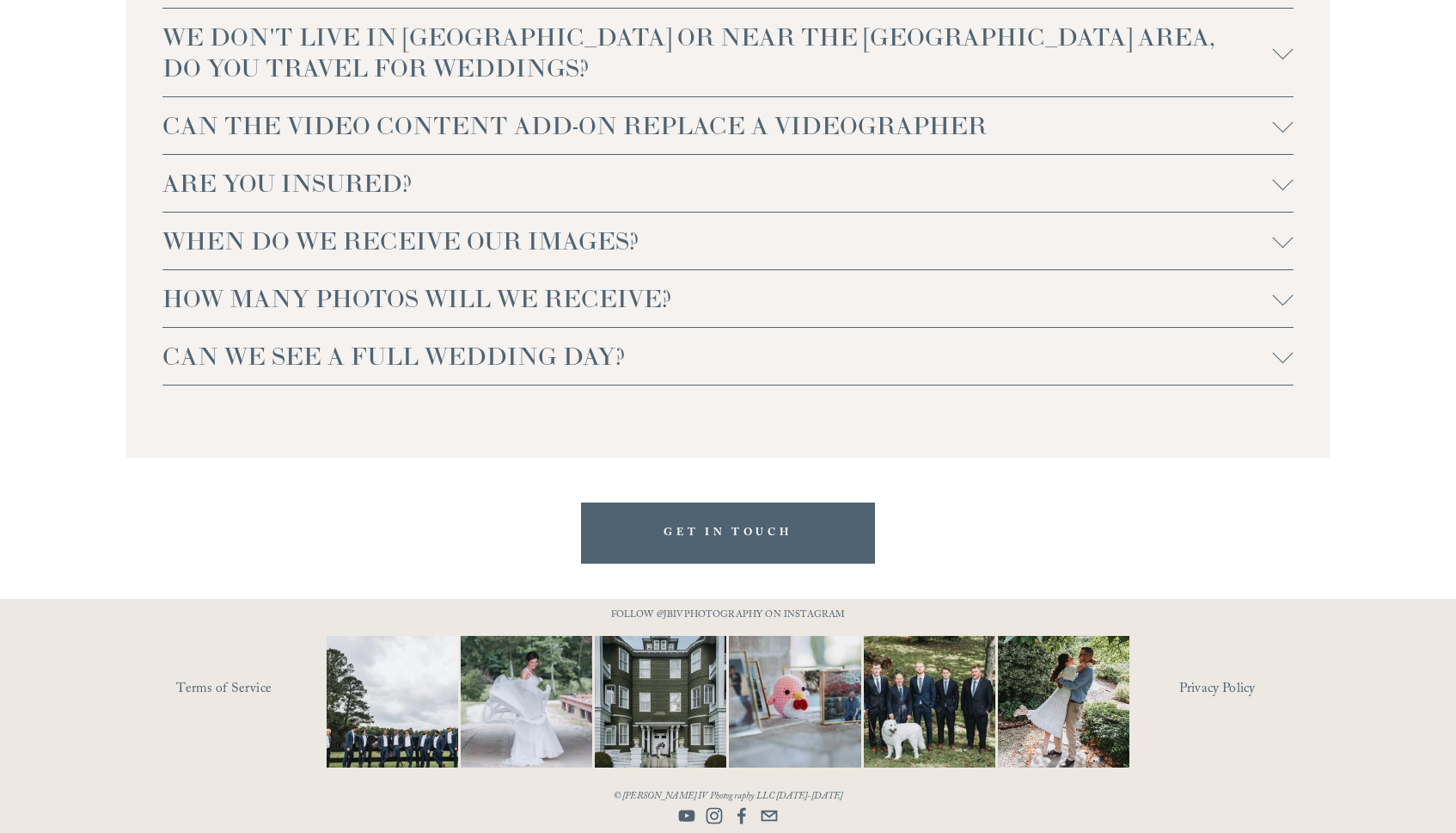 The width and height of the screenshot is (1456, 833). I want to click on img: This has got to be one of the cutest detail shots I've ever taken for a wedding! 📷 @thewoobles #I..., so click(795, 701).